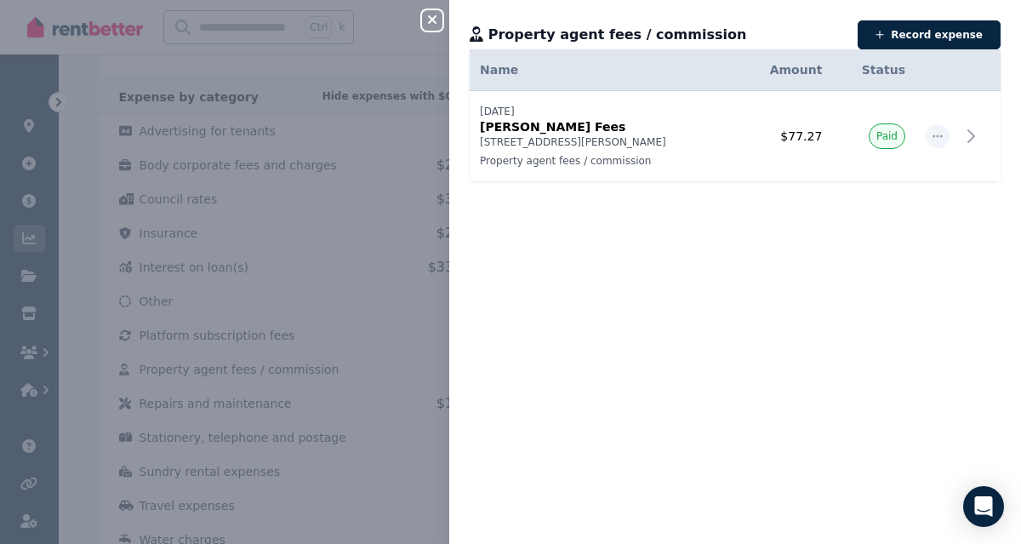 This screenshot has width=1021, height=544. Describe the element at coordinates (874, 70) in the screenshot. I see `th: Status` at that location.